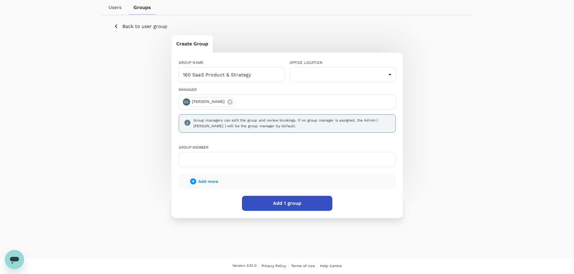 Image resolution: width=574 pixels, height=274 pixels. I want to click on a: Terms of Use, so click(303, 266).